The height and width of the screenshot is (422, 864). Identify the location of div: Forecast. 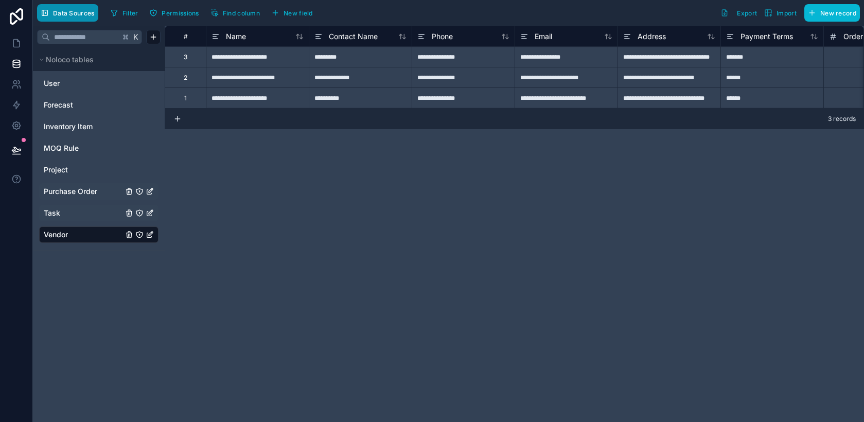
(99, 105).